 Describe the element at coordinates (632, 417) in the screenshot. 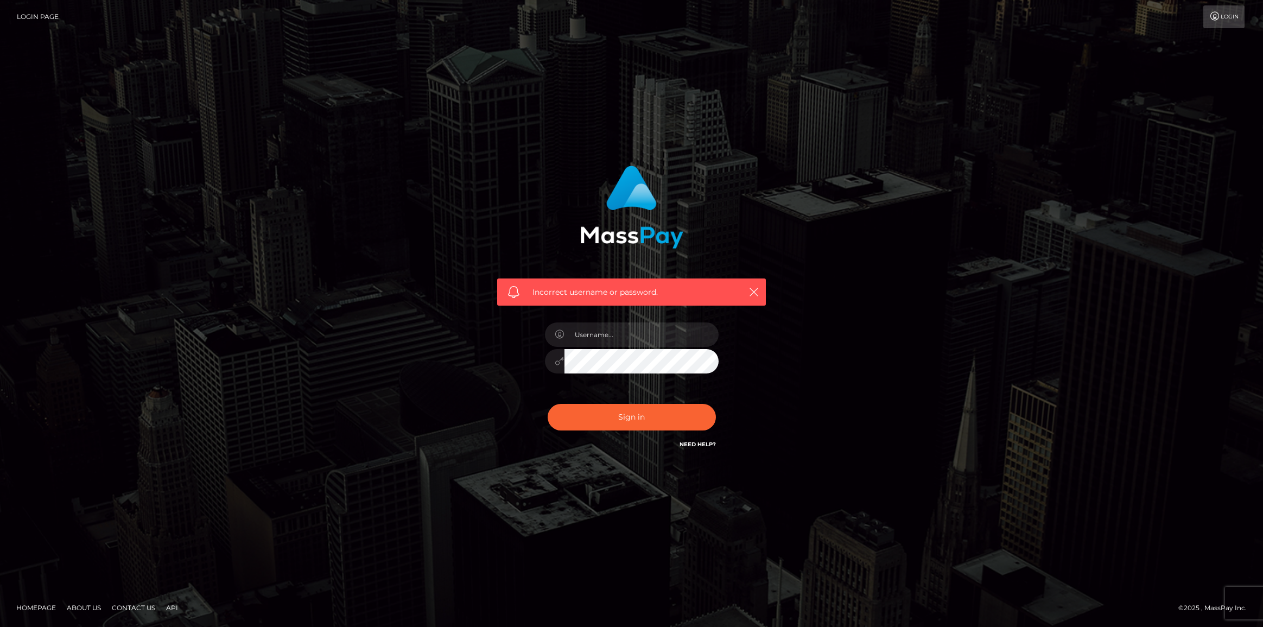

I see `button: Sign in` at that location.